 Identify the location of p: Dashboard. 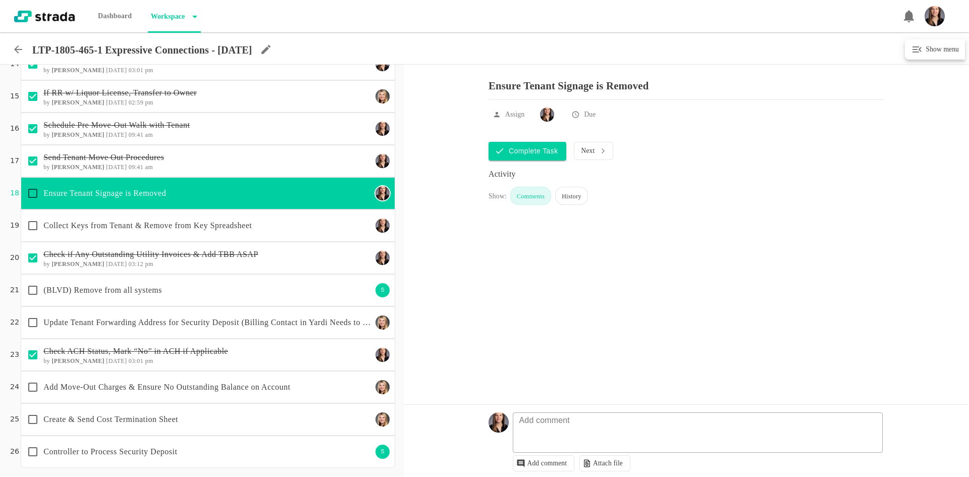
(115, 16).